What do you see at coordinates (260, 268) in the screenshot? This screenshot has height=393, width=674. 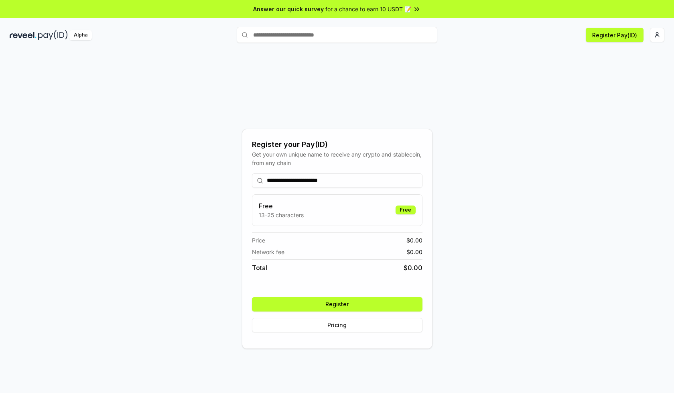 I see `span: Total` at bounding box center [260, 268].